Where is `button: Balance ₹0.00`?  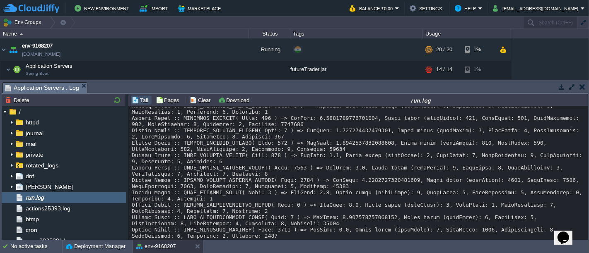
button: Balance ₹0.00 is located at coordinates (372, 8).